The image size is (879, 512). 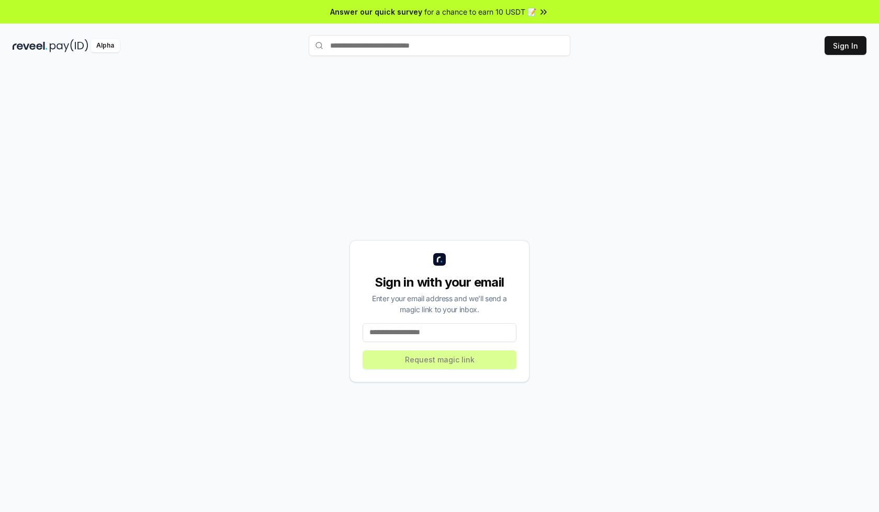 I want to click on img: reveel_dark, so click(x=30, y=46).